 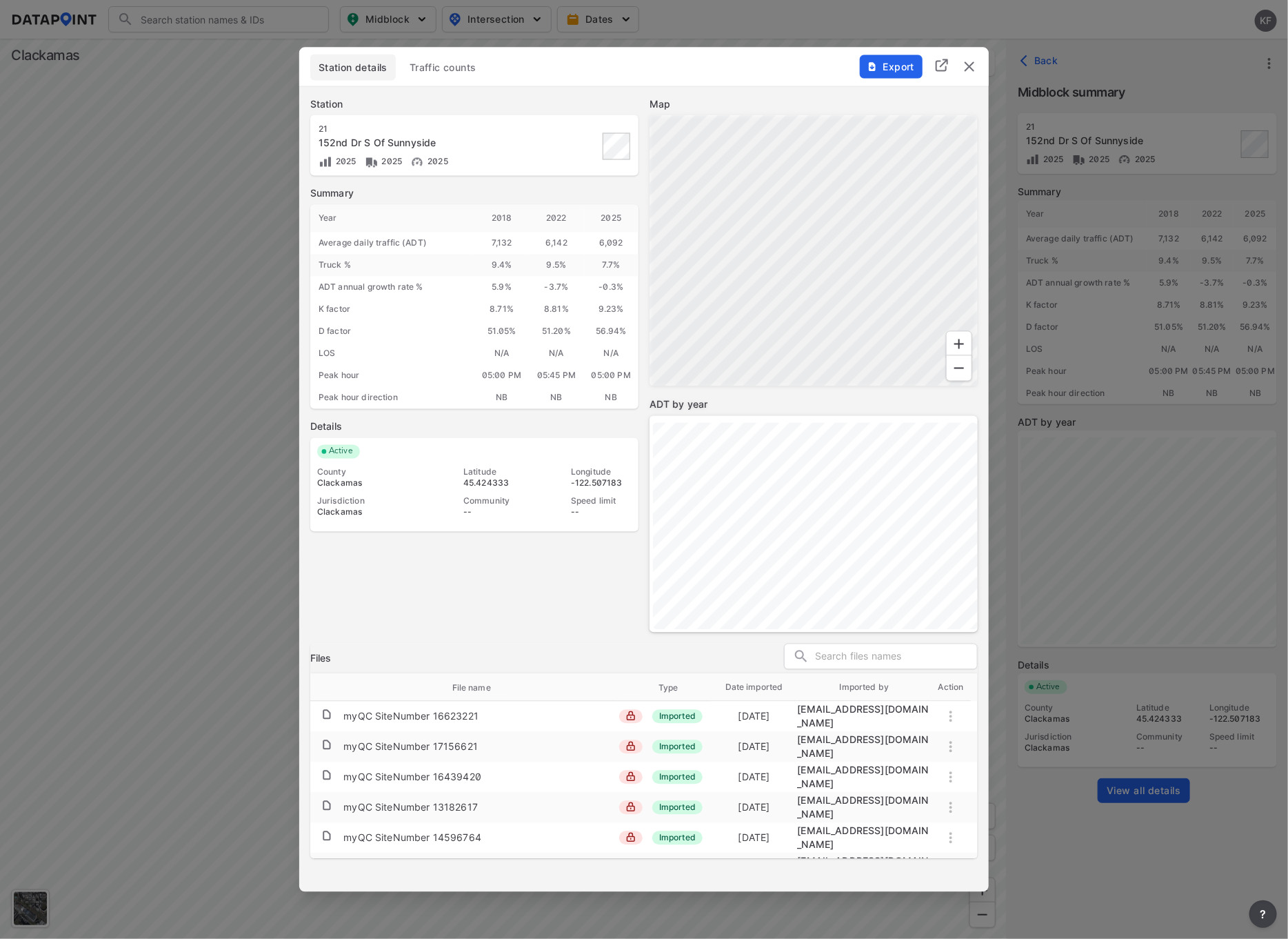 I want to click on div: 2025, so click(x=611, y=218).